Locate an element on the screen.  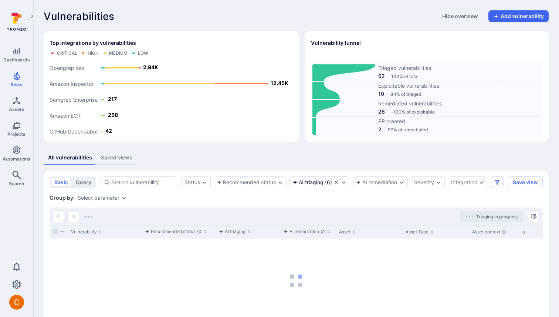
text: 42 is located at coordinates (109, 130).